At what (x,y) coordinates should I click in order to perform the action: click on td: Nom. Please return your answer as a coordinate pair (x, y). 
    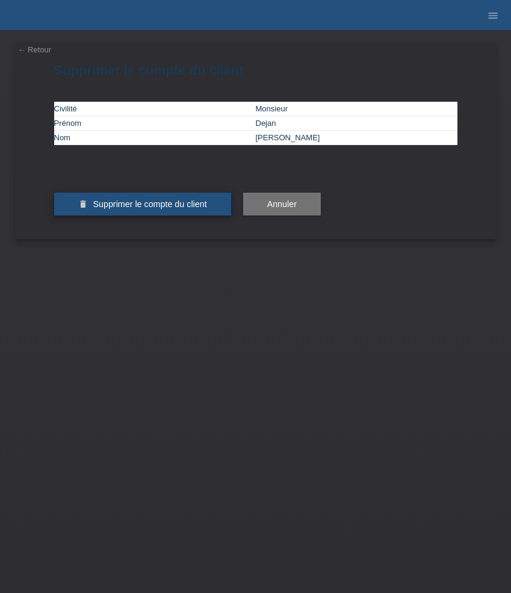
    Looking at the image, I should click on (155, 138).